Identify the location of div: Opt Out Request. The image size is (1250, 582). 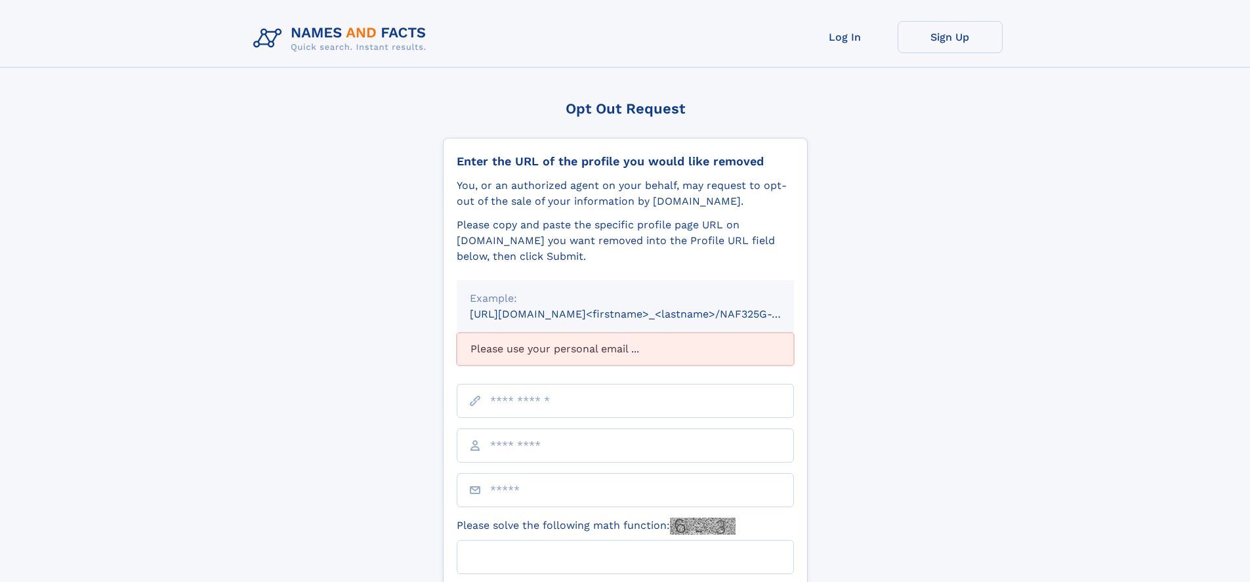
(625, 108).